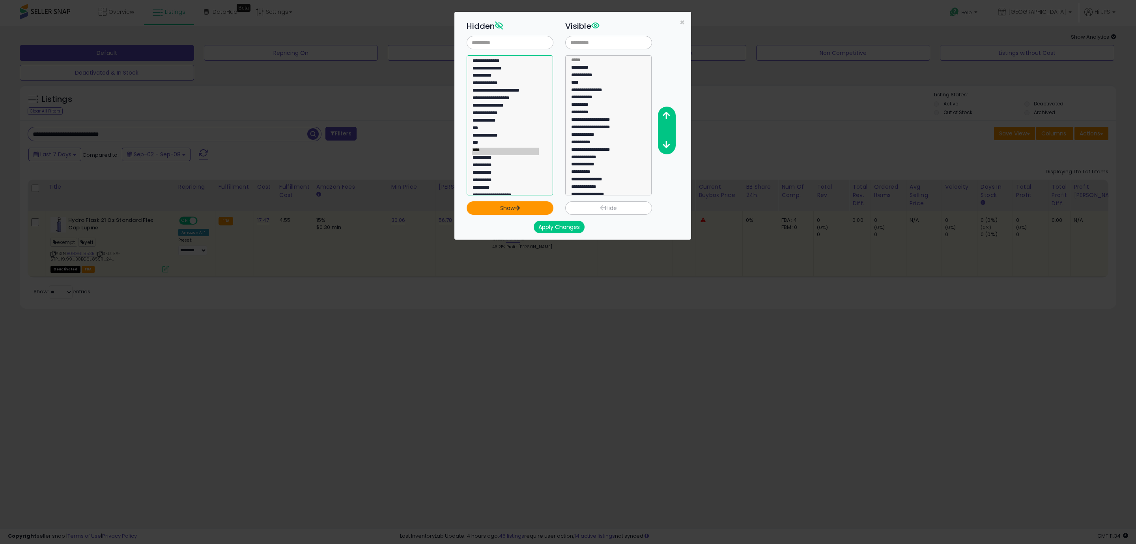 The width and height of the screenshot is (1136, 544). What do you see at coordinates (510, 208) in the screenshot?
I see `button: Show` at bounding box center [510, 208].